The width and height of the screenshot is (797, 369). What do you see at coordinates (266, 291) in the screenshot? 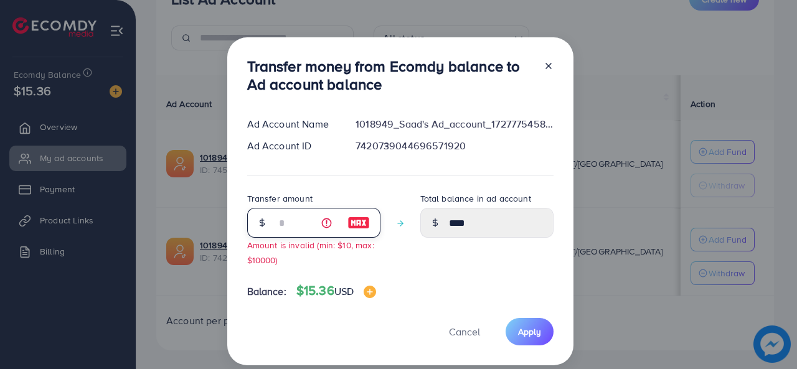
I see `span: Balance:` at bounding box center [266, 291].